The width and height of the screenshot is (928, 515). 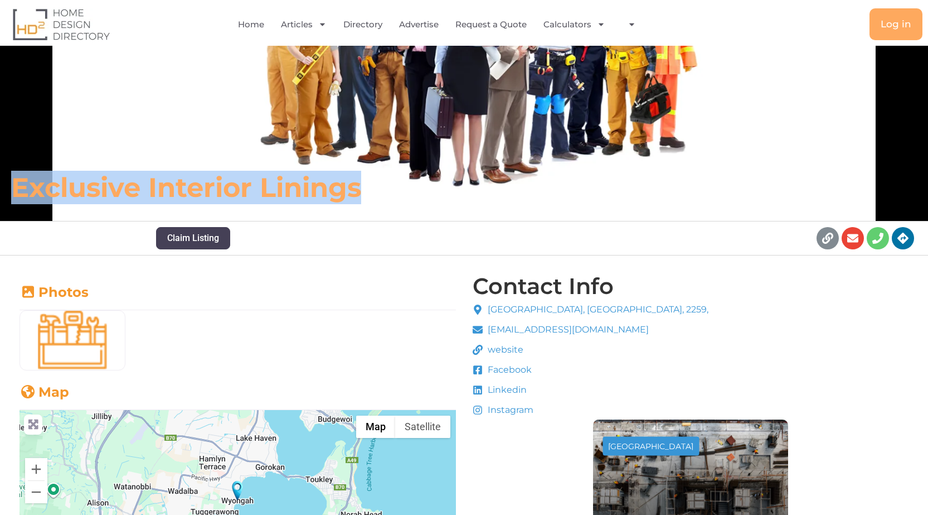 What do you see at coordinates (896, 24) in the screenshot?
I see `a: Log in` at bounding box center [896, 24].